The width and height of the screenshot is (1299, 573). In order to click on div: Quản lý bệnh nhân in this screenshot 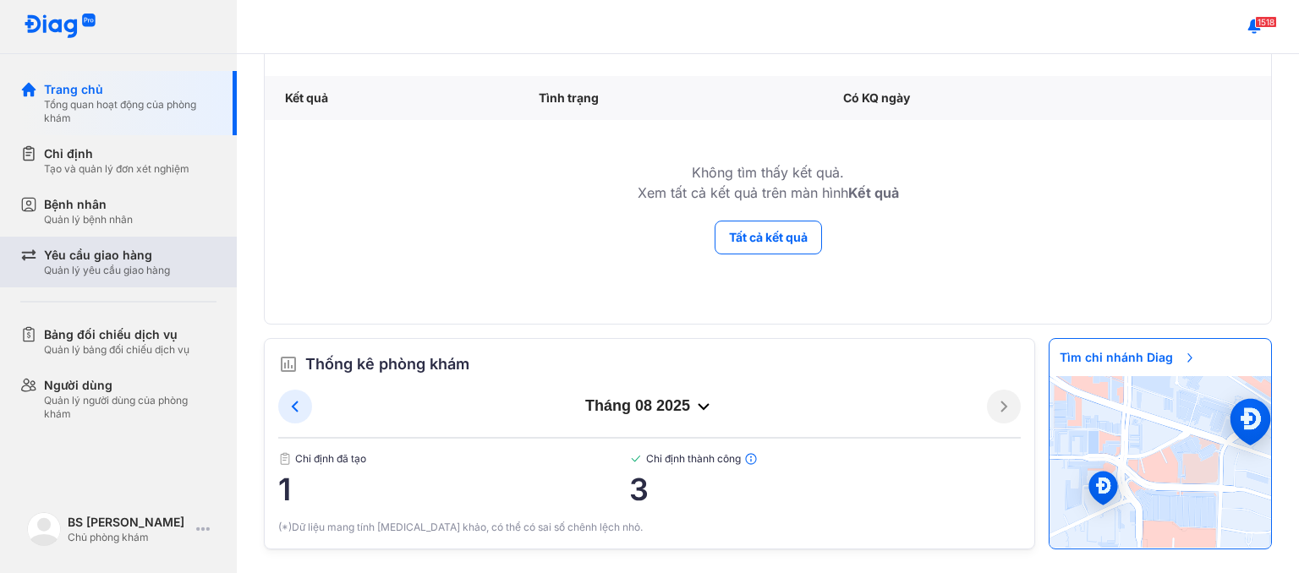, I will do `click(88, 220)`.